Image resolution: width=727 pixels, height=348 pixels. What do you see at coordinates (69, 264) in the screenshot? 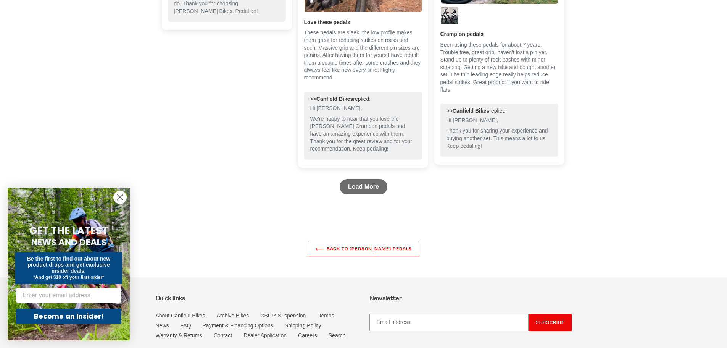
I see `span: Be the first to find out about new product drops and get exclusive insider deals.` at bounding box center [69, 264].